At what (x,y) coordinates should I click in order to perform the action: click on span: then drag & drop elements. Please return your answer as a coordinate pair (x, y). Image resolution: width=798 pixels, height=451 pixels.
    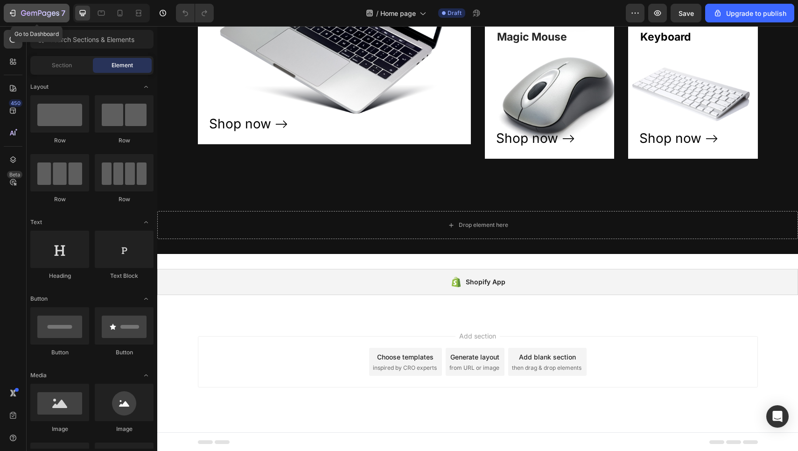
    Looking at the image, I should click on (389, 341).